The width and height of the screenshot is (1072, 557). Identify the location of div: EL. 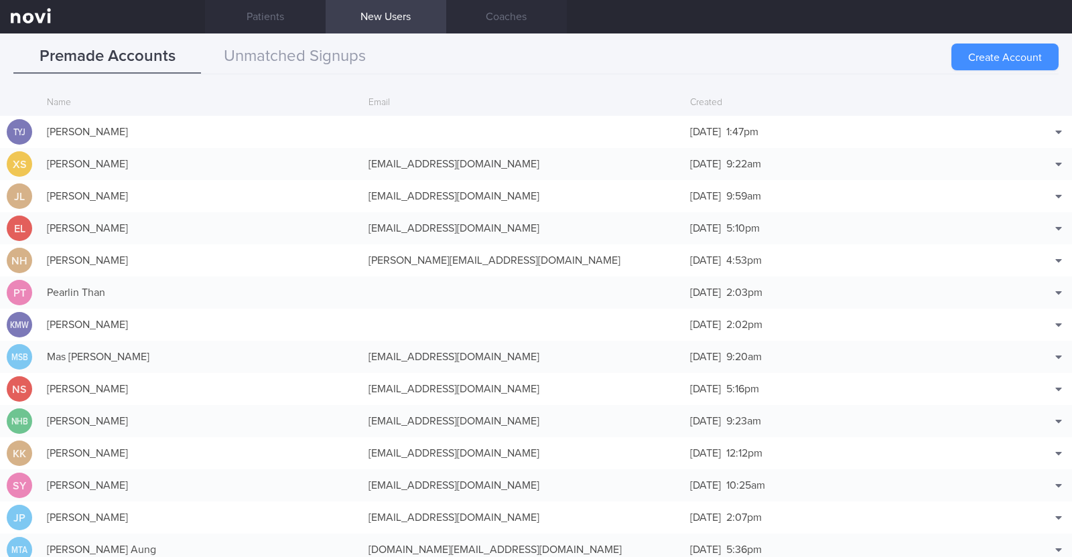
(19, 228).